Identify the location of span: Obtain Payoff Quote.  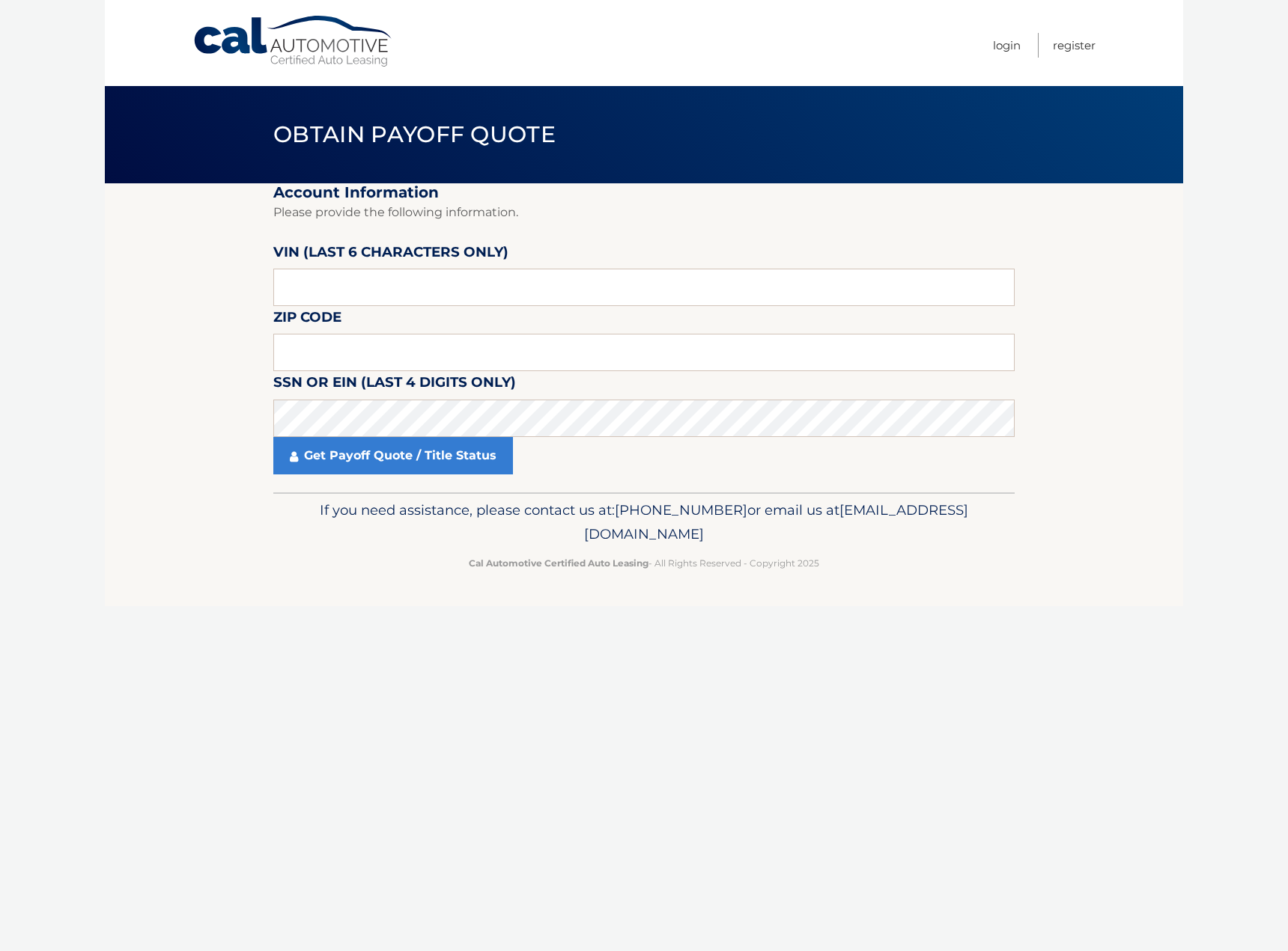
(414, 134).